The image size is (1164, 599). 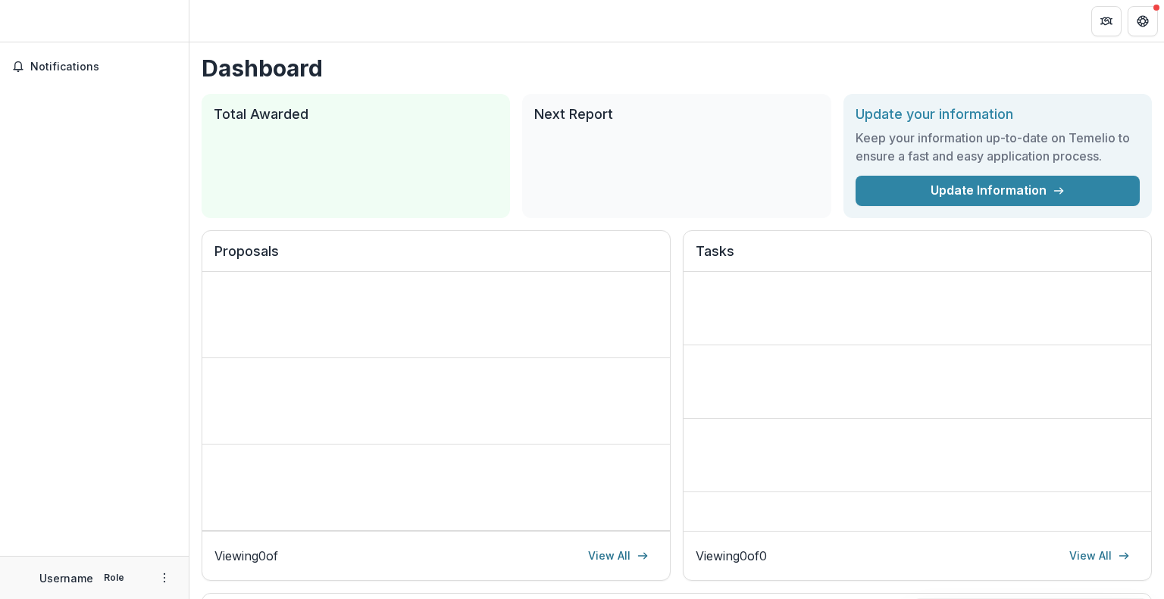 I want to click on h2: Total Awarded, so click(x=355, y=114).